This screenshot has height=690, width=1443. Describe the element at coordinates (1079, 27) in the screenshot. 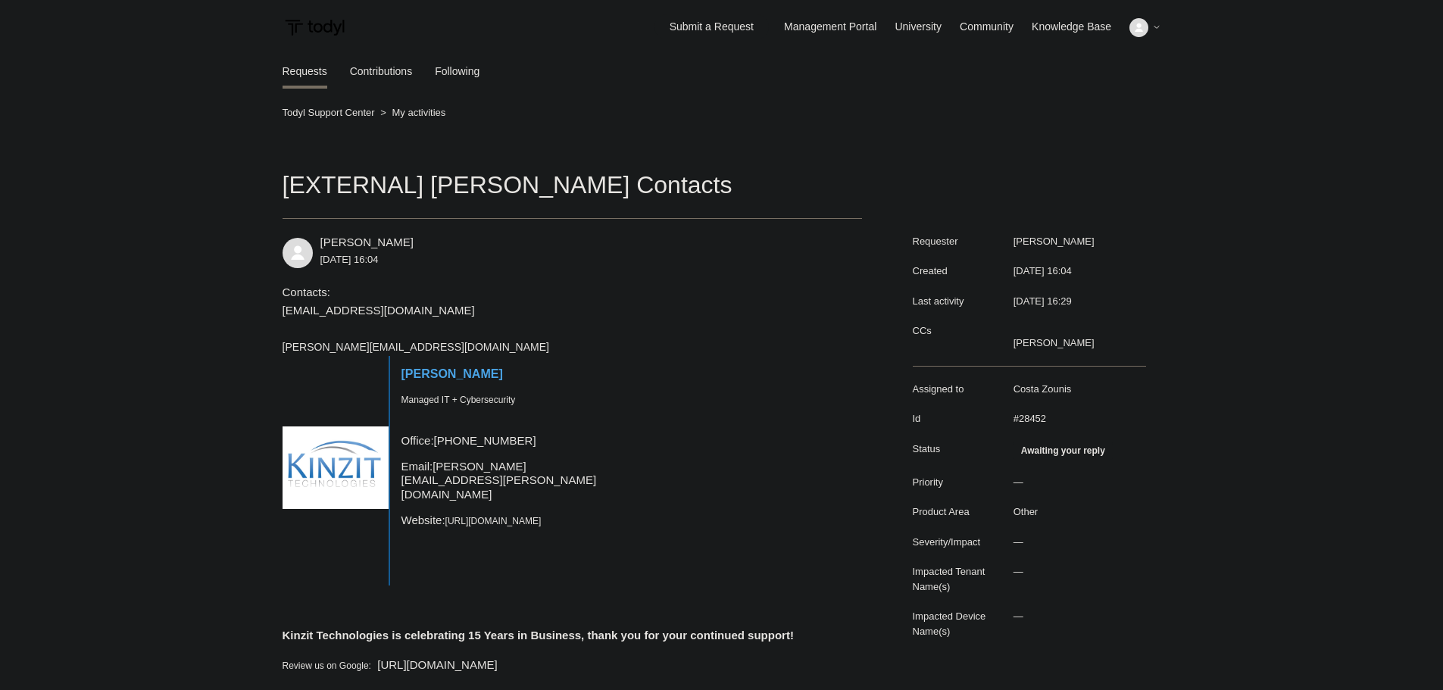

I see `a: Knowledge Base` at that location.